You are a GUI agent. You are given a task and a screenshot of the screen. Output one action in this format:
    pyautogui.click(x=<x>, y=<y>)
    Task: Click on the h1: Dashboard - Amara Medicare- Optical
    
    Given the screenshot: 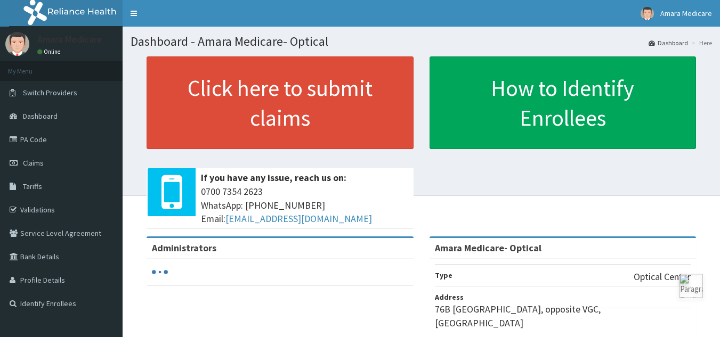 What is the action you would take?
    pyautogui.click(x=421, y=42)
    